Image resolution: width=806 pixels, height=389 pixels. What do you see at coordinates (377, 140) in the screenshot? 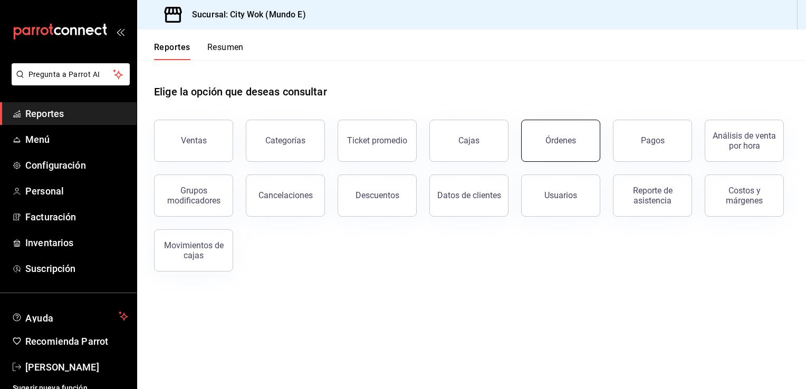
I see `div: Ticket promedio` at bounding box center [377, 140].